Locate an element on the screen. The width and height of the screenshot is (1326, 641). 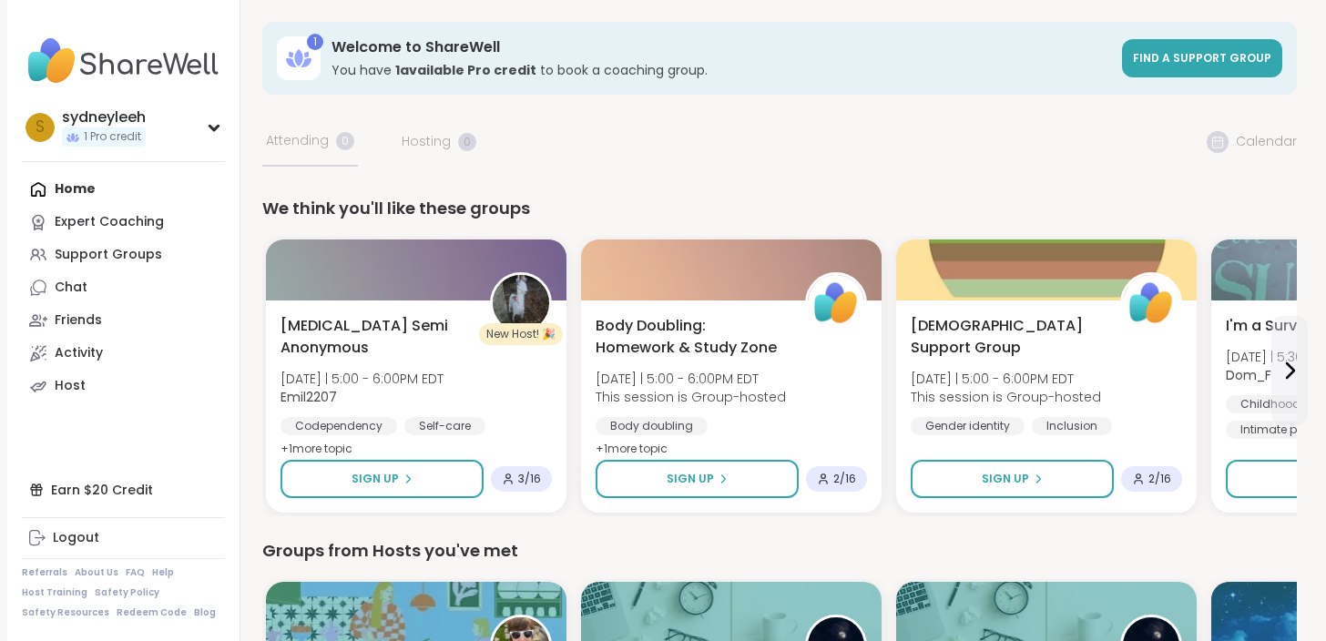
a: Support Groups is located at coordinates (123, 255).